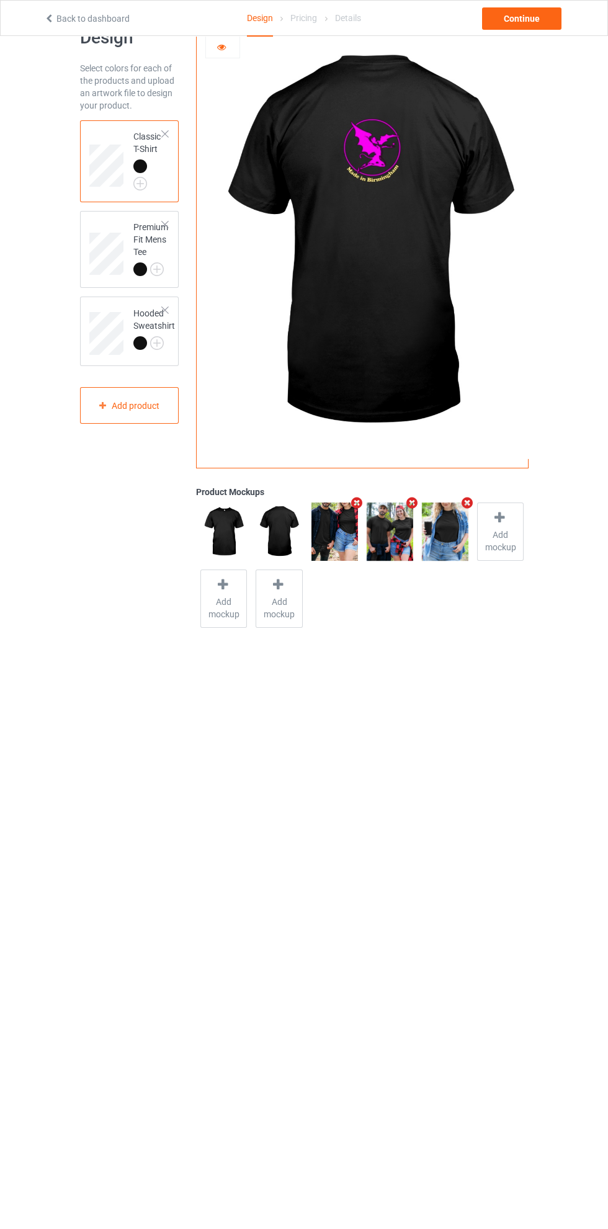 The image size is (608, 1229). What do you see at coordinates (522, 19) in the screenshot?
I see `div: Continue` at bounding box center [522, 19].